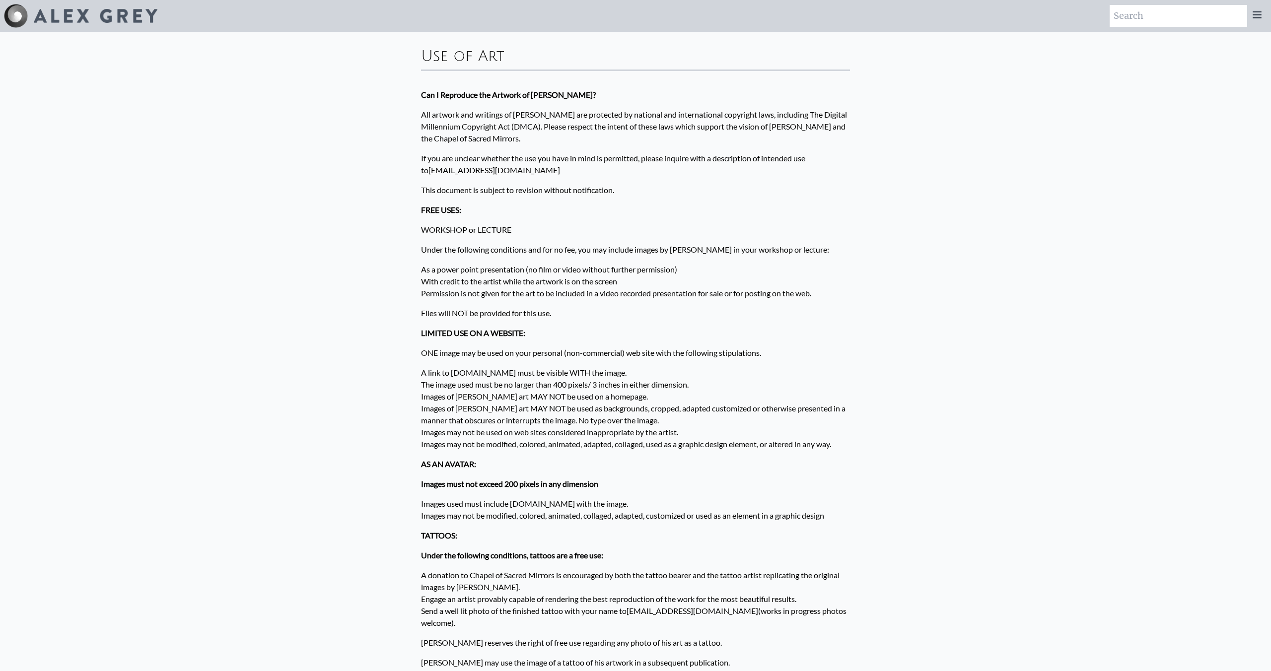 The width and height of the screenshot is (1271, 671). I want to click on p: If you are unclear whether the use you have in mind is permitted, please inquire with a descripti..., so click(636, 164).